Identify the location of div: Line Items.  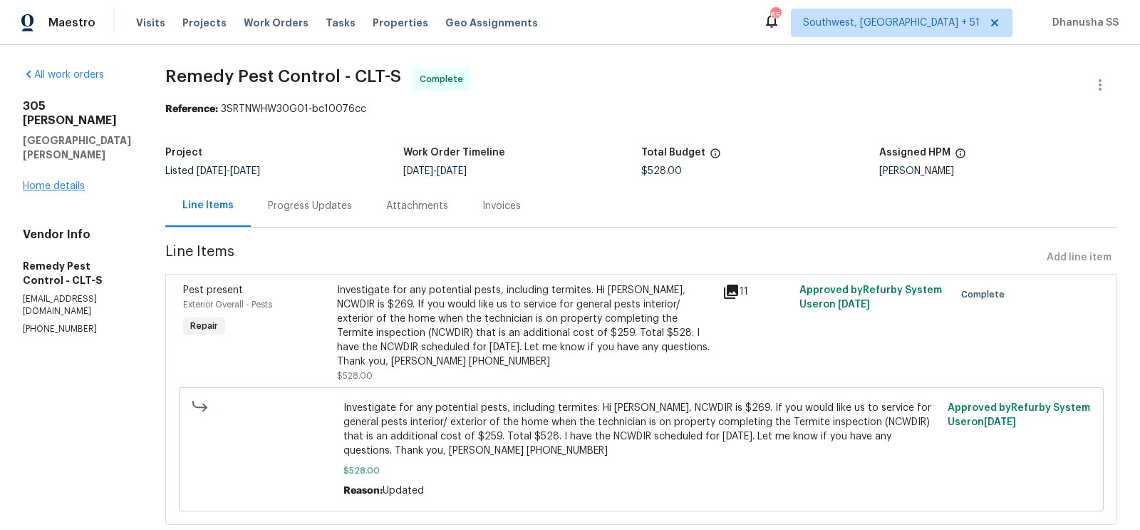
(208, 205).